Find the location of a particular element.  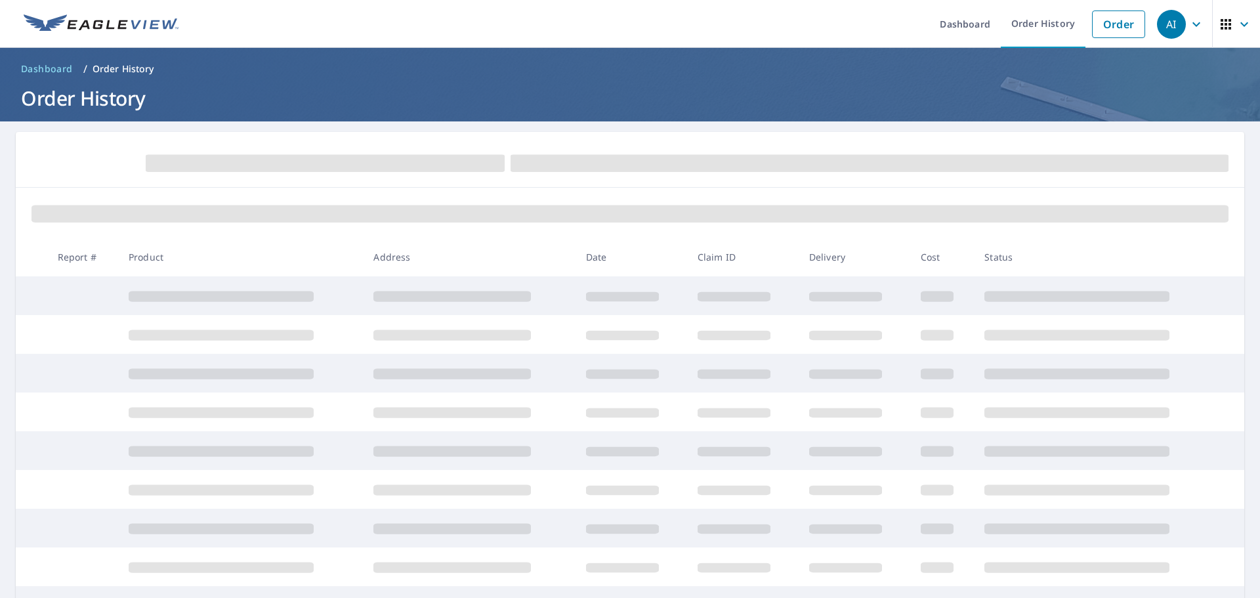

th: Delivery is located at coordinates (854, 257).